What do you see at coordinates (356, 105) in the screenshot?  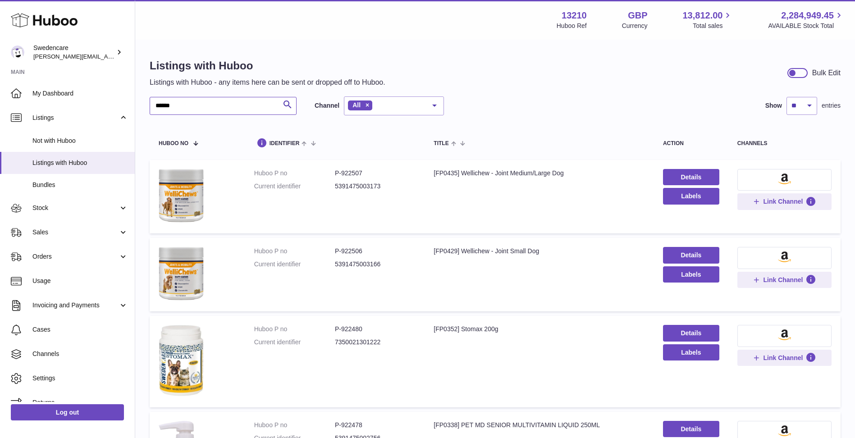 I see `span: All` at bounding box center [356, 105].